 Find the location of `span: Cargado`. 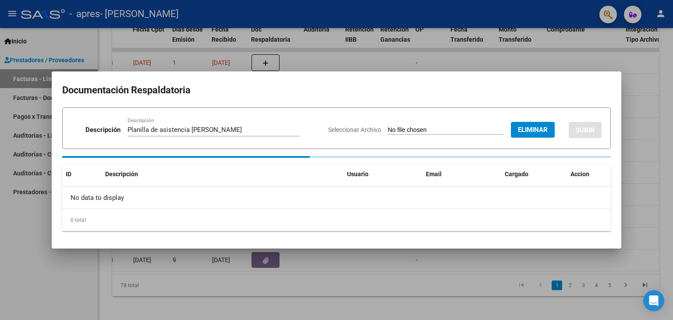

span: Cargado is located at coordinates (517, 174).